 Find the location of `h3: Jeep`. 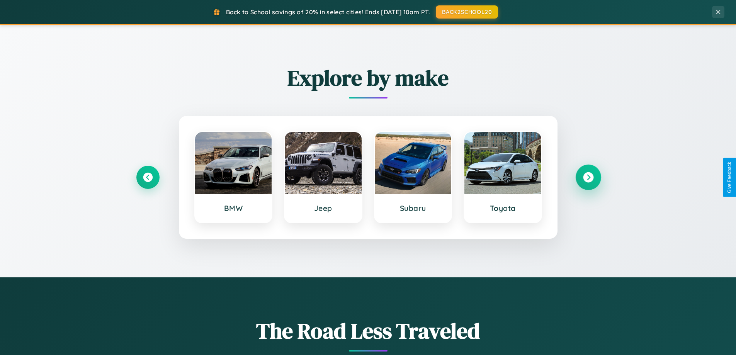

h3: Jeep is located at coordinates (323, 208).